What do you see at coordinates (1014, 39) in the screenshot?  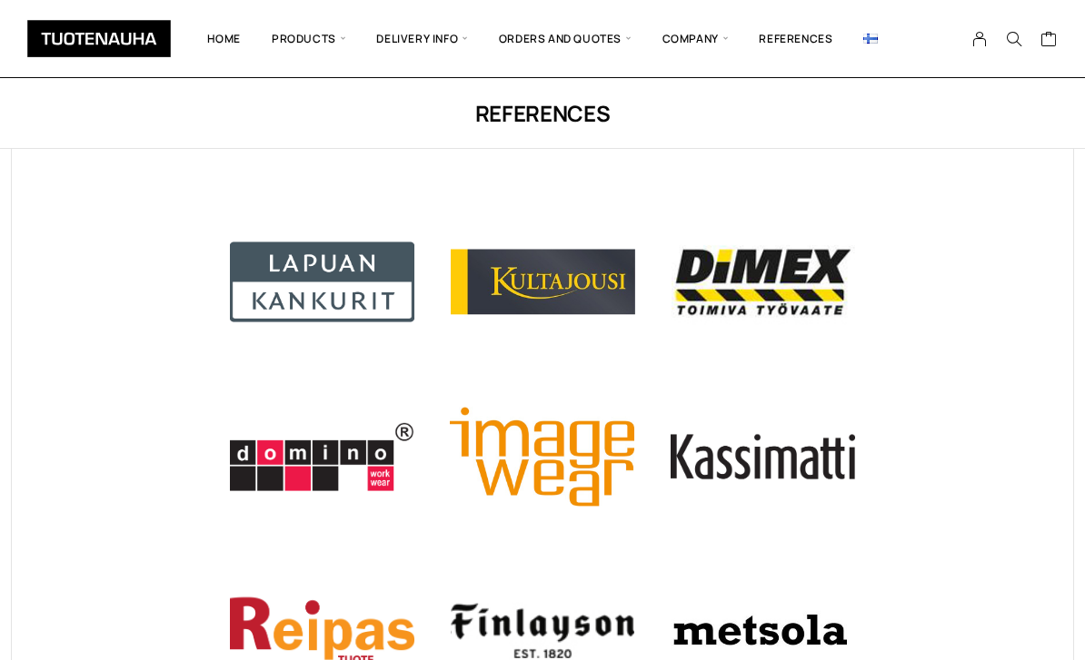 I see `button: Search` at bounding box center [1014, 39].